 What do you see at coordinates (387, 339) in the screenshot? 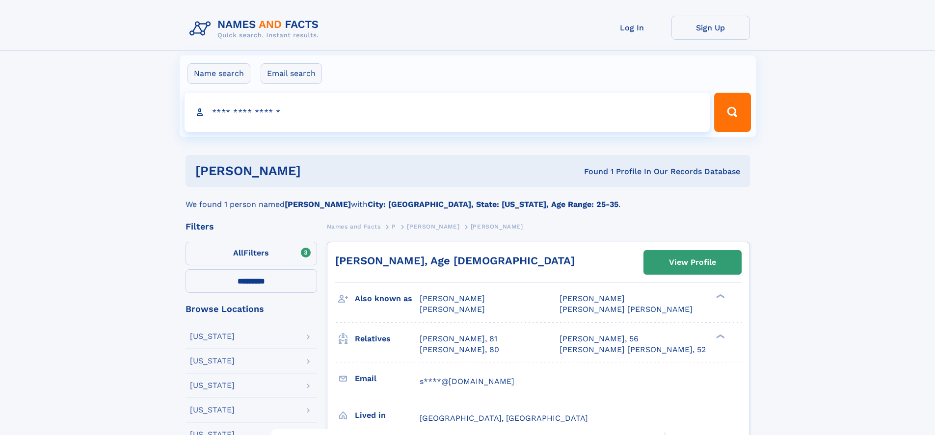
I see `h3: Relatives` at bounding box center [387, 339].